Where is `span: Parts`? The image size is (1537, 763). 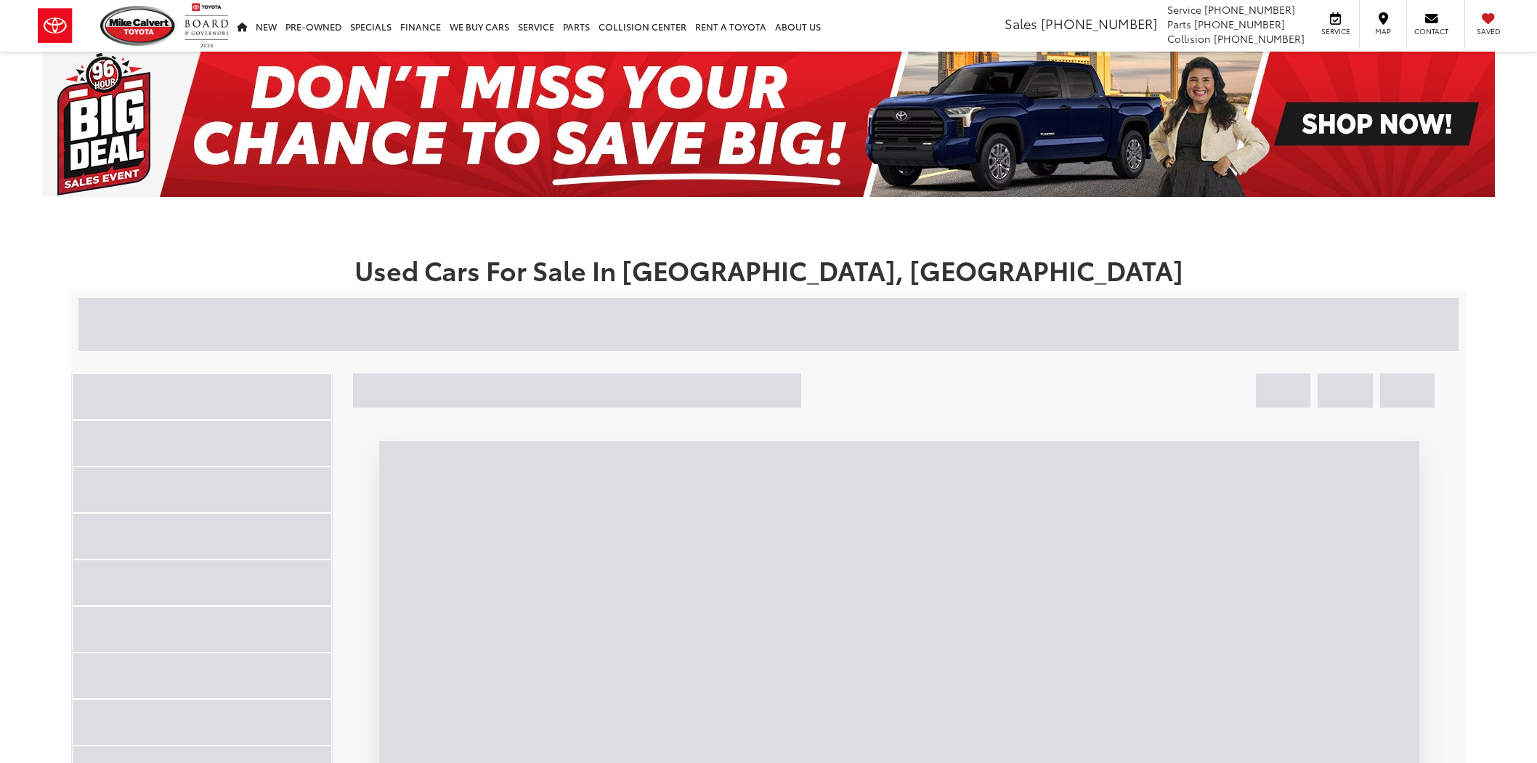
span: Parts is located at coordinates (1179, 24).